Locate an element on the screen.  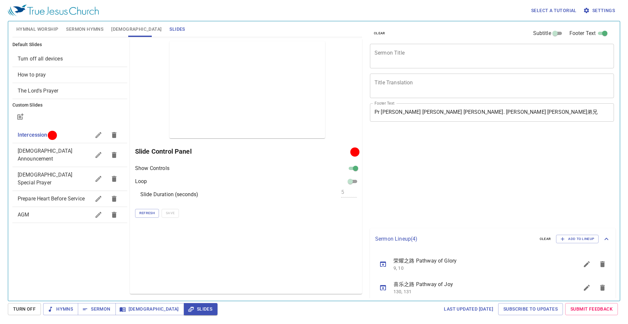
span: Turn Off is located at coordinates (24, 309).